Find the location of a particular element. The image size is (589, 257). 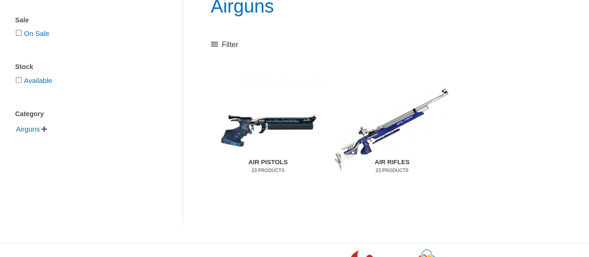

div: Stock is located at coordinates (85, 67).